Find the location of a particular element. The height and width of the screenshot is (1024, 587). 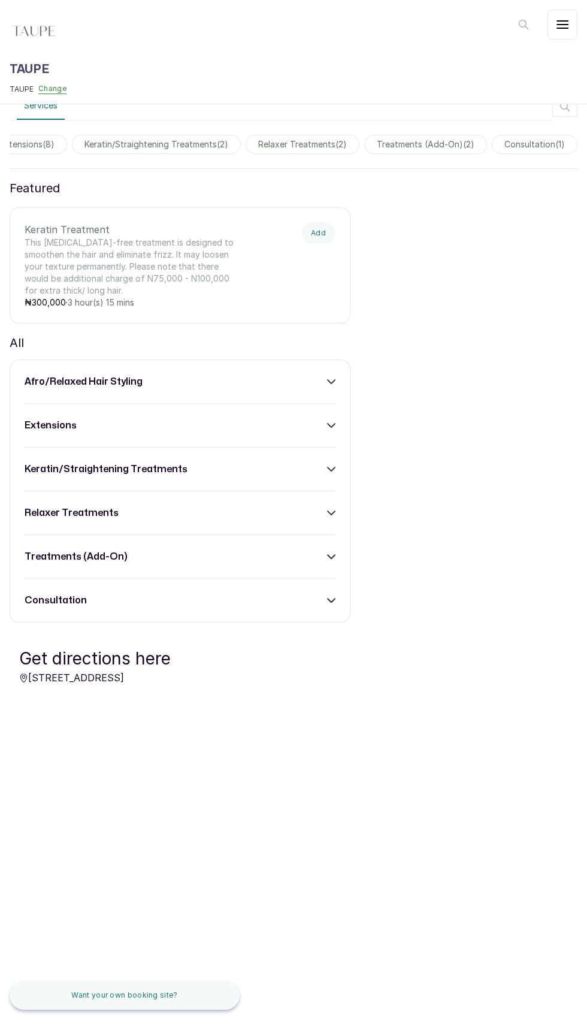

button: Want your own booking site? is located at coordinates (125, 995).